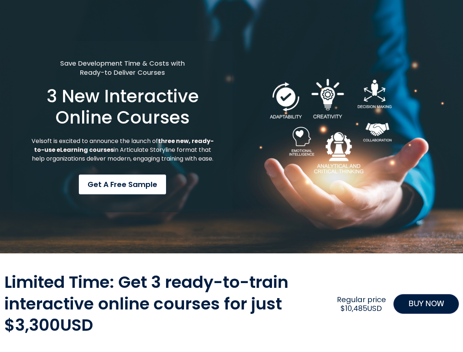 Image resolution: width=463 pixels, height=352 pixels. Describe the element at coordinates (426, 304) in the screenshot. I see `span: BUY NOW` at that location.